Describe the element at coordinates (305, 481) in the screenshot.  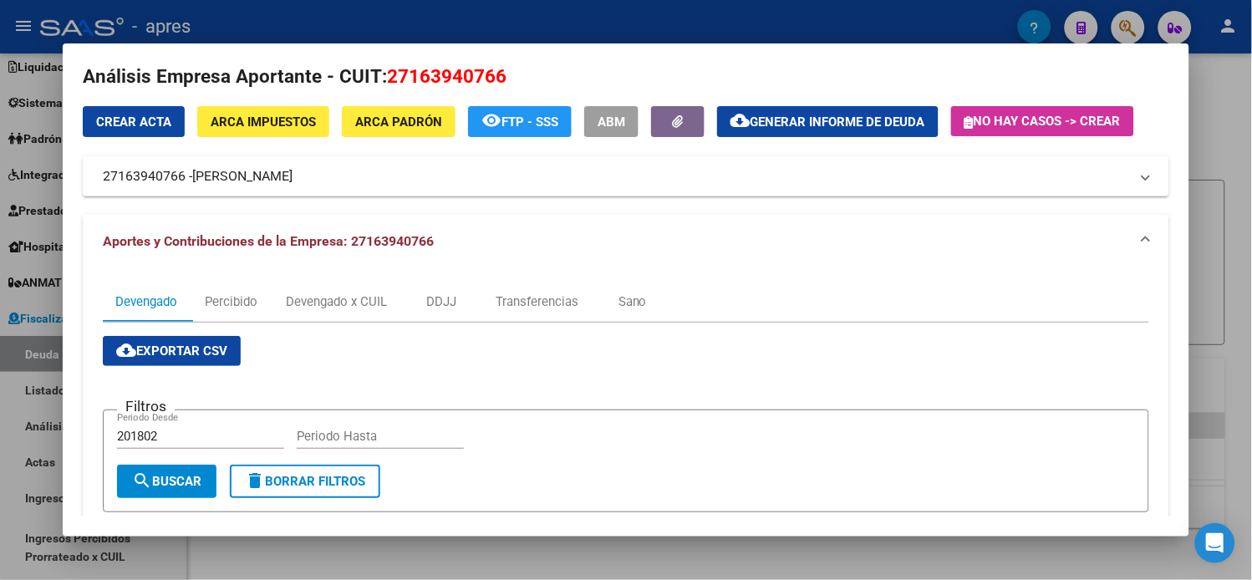
I see `button: Borrar Filtros` at that location.